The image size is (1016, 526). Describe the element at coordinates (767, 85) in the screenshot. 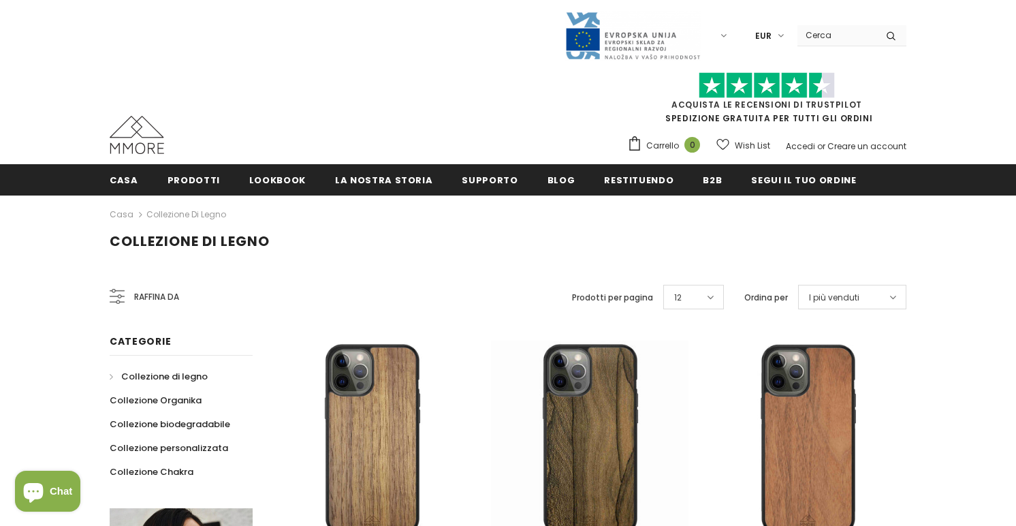

I see `img: Fidati di Pilot Stars` at that location.